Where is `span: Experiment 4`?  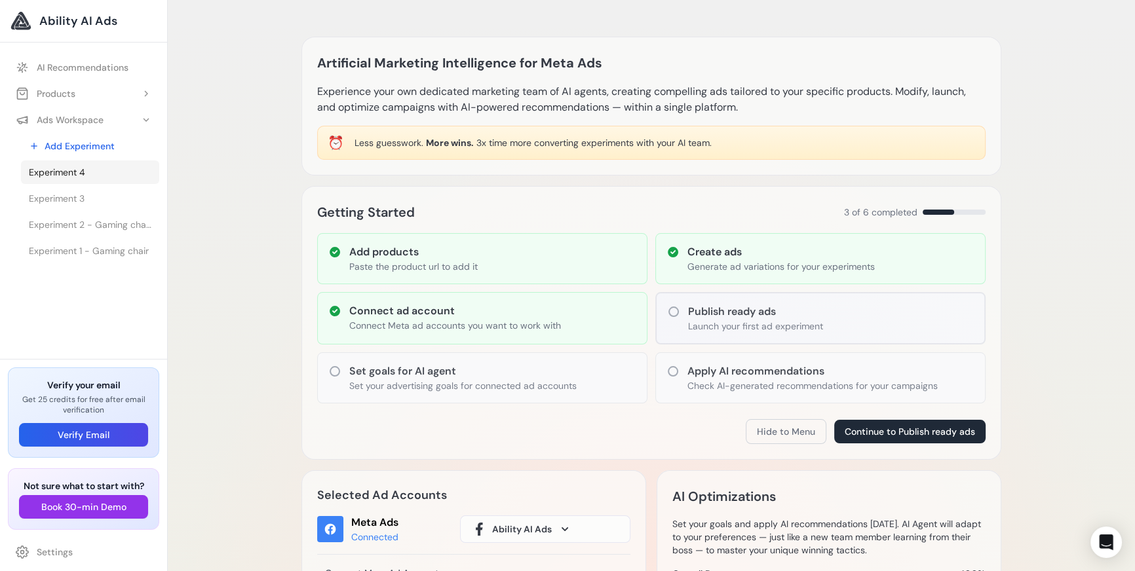 span: Experiment 4 is located at coordinates (57, 172).